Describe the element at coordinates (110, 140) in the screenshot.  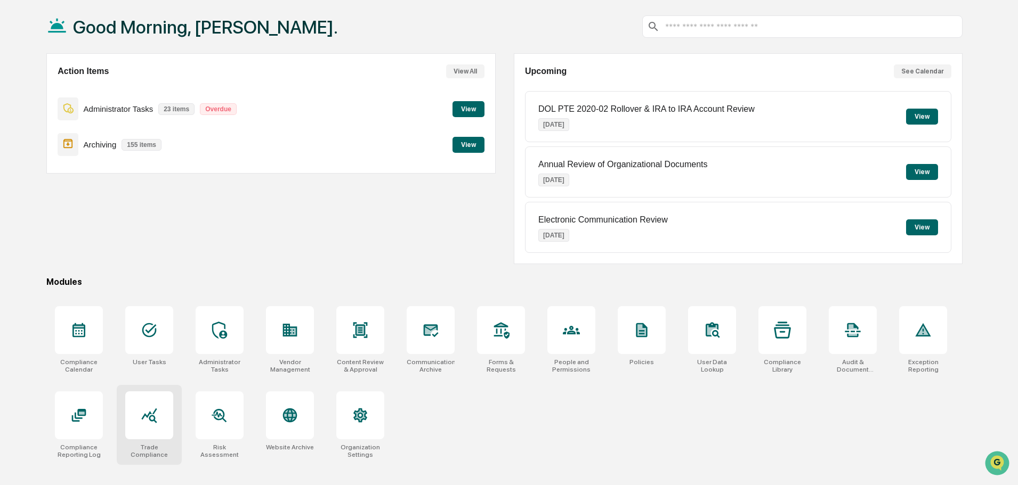
I see `span: Attestations` at that location.